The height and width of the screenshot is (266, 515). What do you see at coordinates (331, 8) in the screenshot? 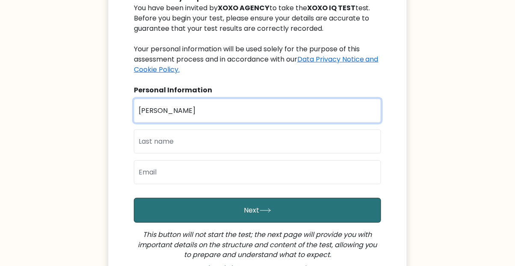
I see `b: XOXO IQ TEST` at bounding box center [331, 8].